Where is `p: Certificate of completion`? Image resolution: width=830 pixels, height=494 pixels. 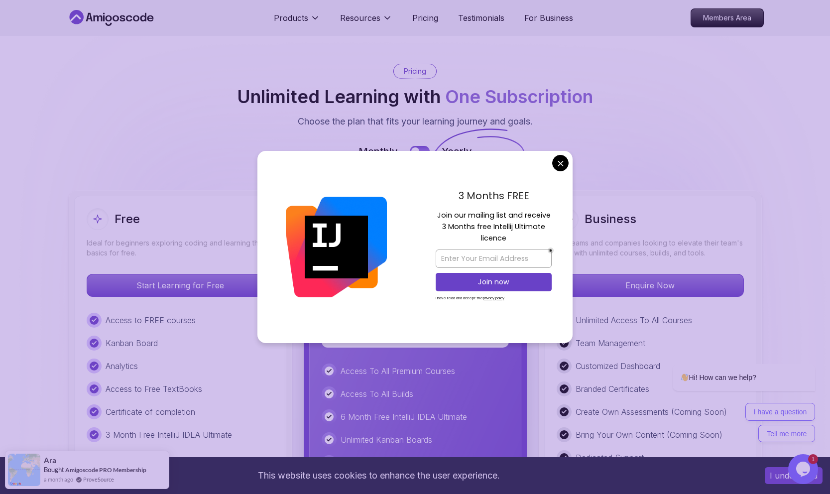 p: Certificate of completion is located at coordinates (150, 412).